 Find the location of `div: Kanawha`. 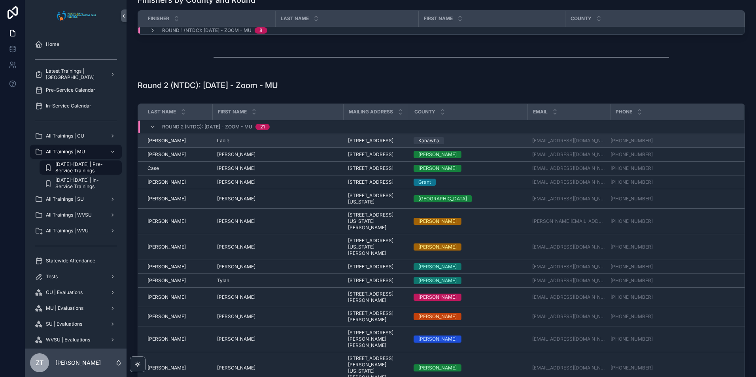

div: Kanawha is located at coordinates (429, 141).